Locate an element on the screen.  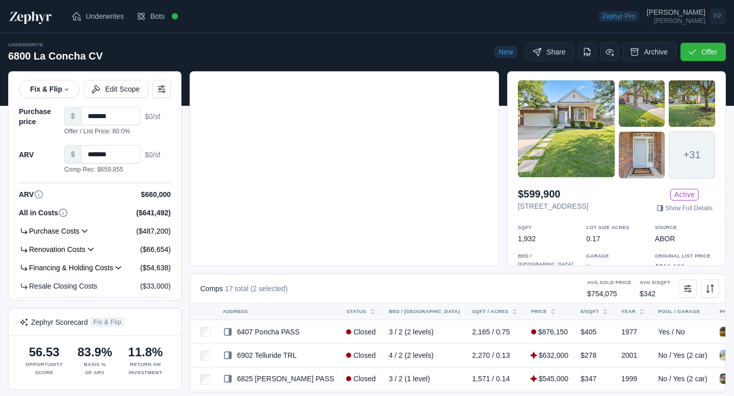
td: 3 / 2 (1 level) is located at coordinates (424, 379).